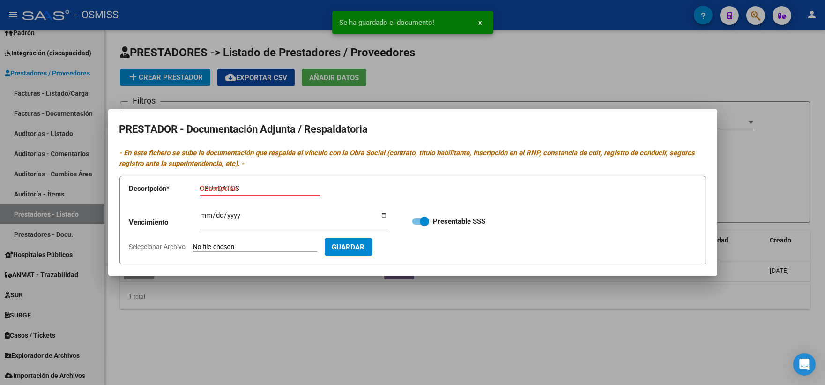 This screenshot has width=825, height=385. Describe the element at coordinates (459, 221) in the screenshot. I see `strong: Presentable SSS` at that location.